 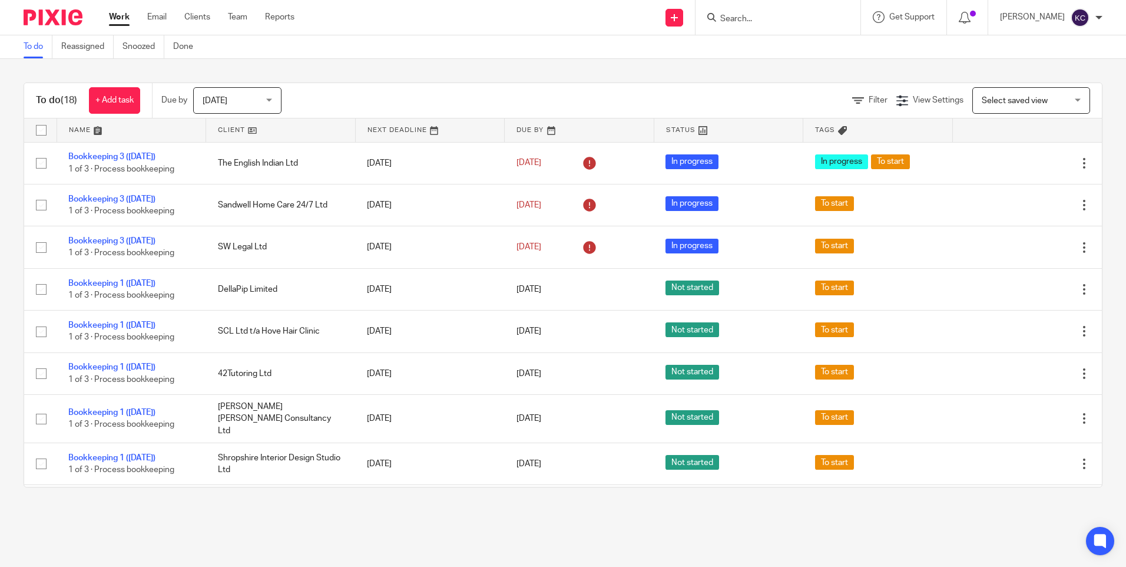 I want to click on a: Clients, so click(x=197, y=17).